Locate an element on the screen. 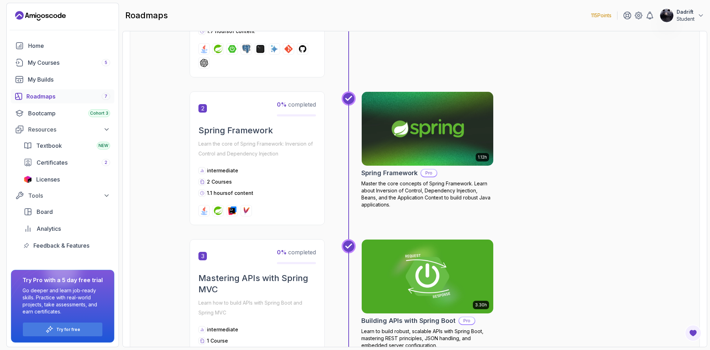 This screenshot has height=350, width=710. div: My Builds is located at coordinates (69, 79).